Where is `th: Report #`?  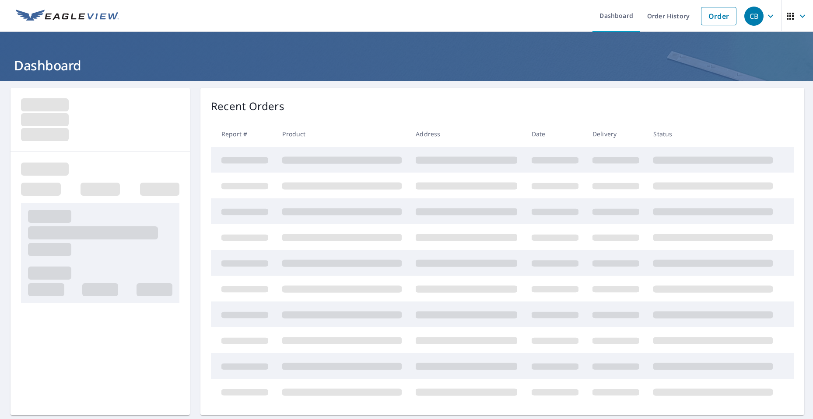
th: Report # is located at coordinates (243, 134).